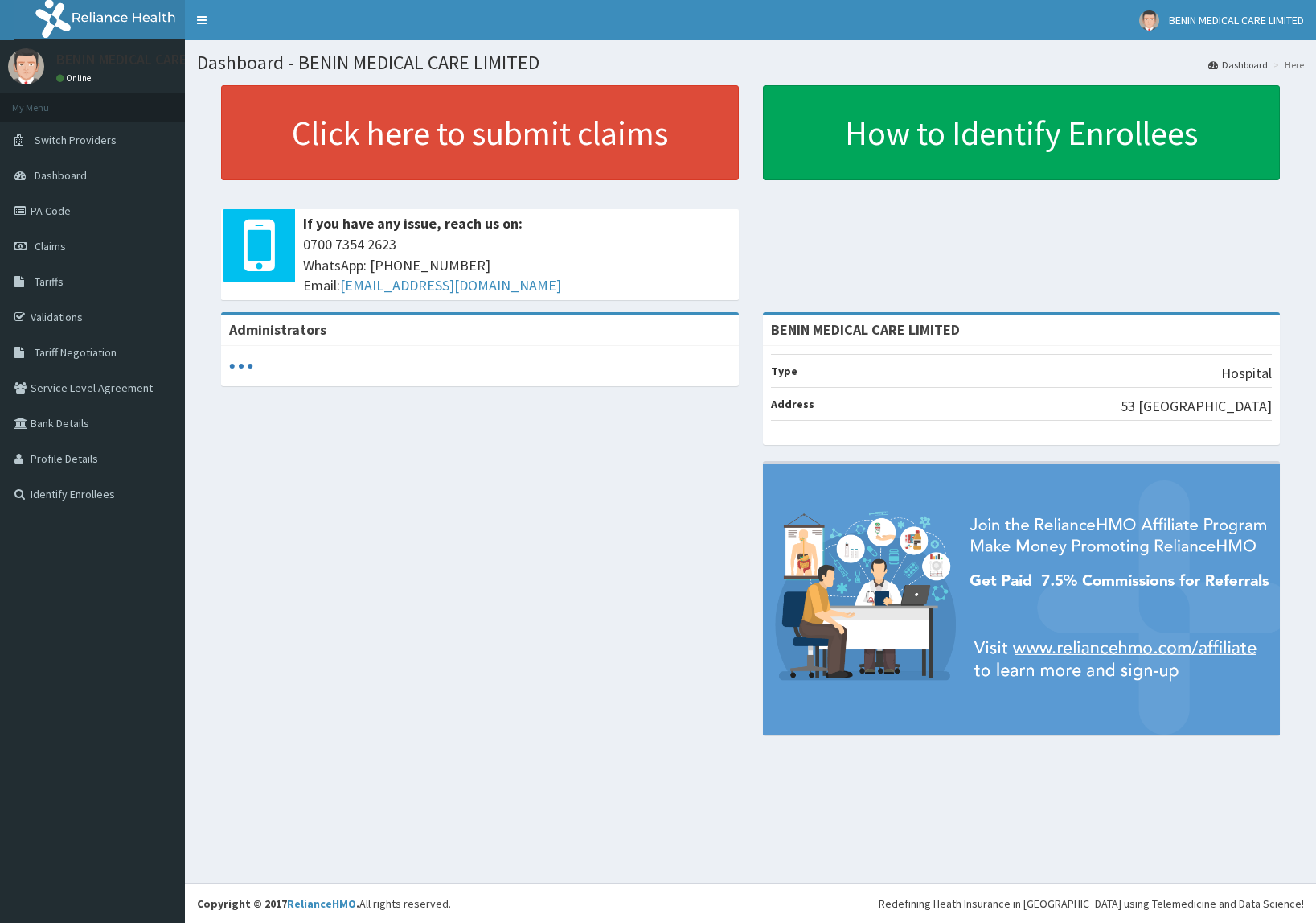  Describe the element at coordinates (148, 59) in the screenshot. I see `p: BENIN MEDICAL CARE LIMITED` at that location.